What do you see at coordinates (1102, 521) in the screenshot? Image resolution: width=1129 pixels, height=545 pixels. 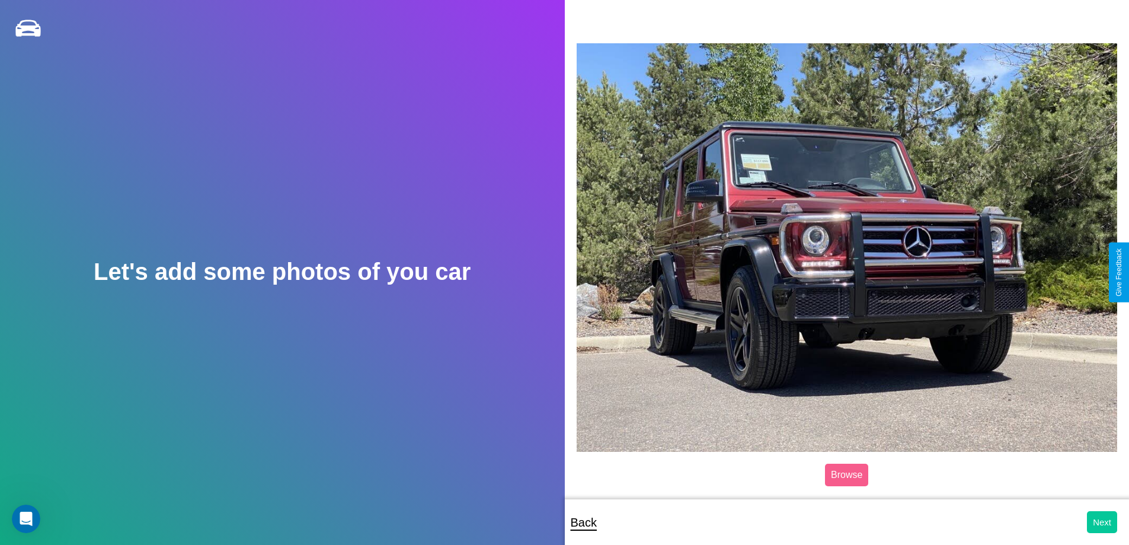 I see `button: Next` at bounding box center [1102, 521].